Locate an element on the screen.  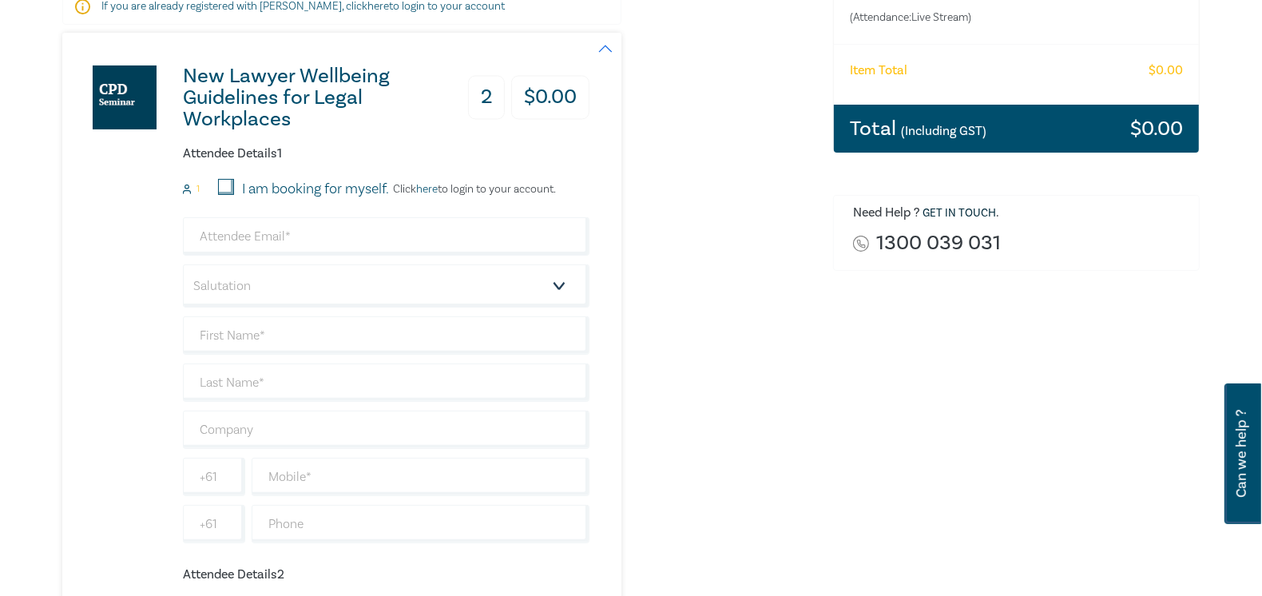
img: New Lawyer Wellbeing Guidelines for Legal Workplaces is located at coordinates (125, 97).